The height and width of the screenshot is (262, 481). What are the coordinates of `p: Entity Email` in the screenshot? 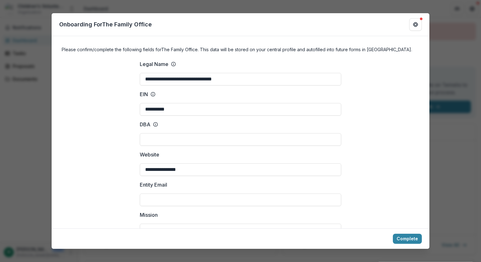 It's located at (153, 185).